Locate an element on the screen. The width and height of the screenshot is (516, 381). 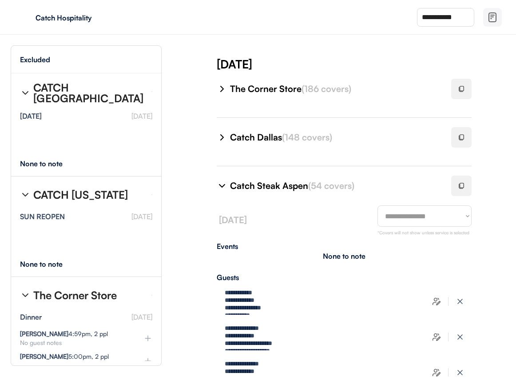
div: 4:59pm, 2 ppl is located at coordinates (64, 334).